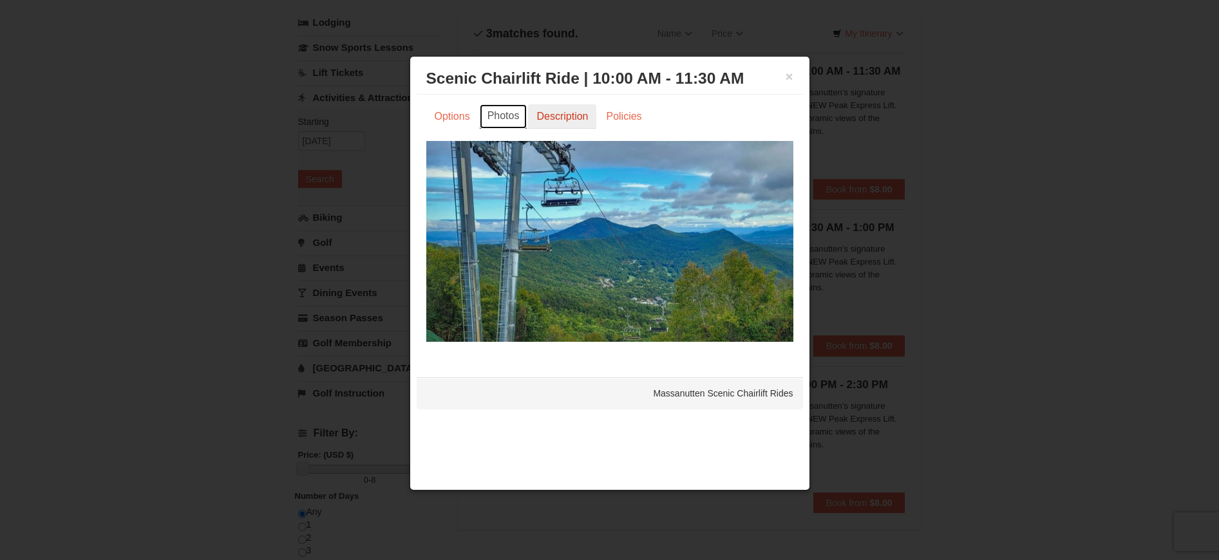  I want to click on a: Options, so click(452, 117).